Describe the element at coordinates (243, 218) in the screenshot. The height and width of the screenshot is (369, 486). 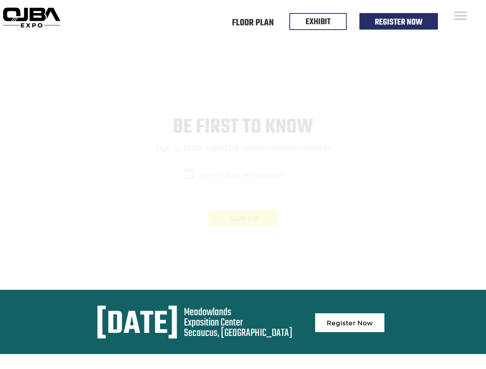
I see `button: Sign up` at that location.